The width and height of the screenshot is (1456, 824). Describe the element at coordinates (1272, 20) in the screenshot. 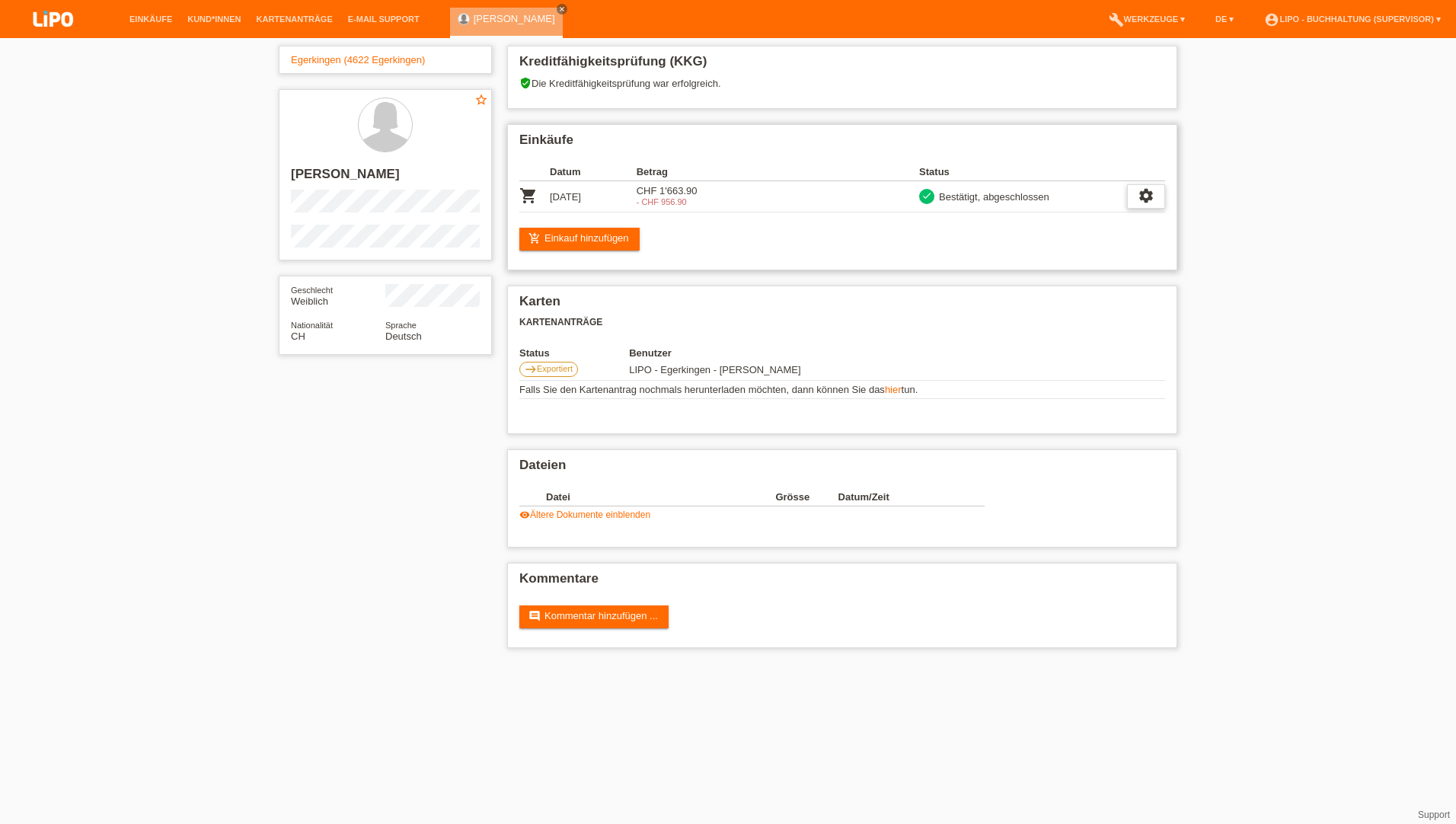

I see `i: account_circle` at that location.